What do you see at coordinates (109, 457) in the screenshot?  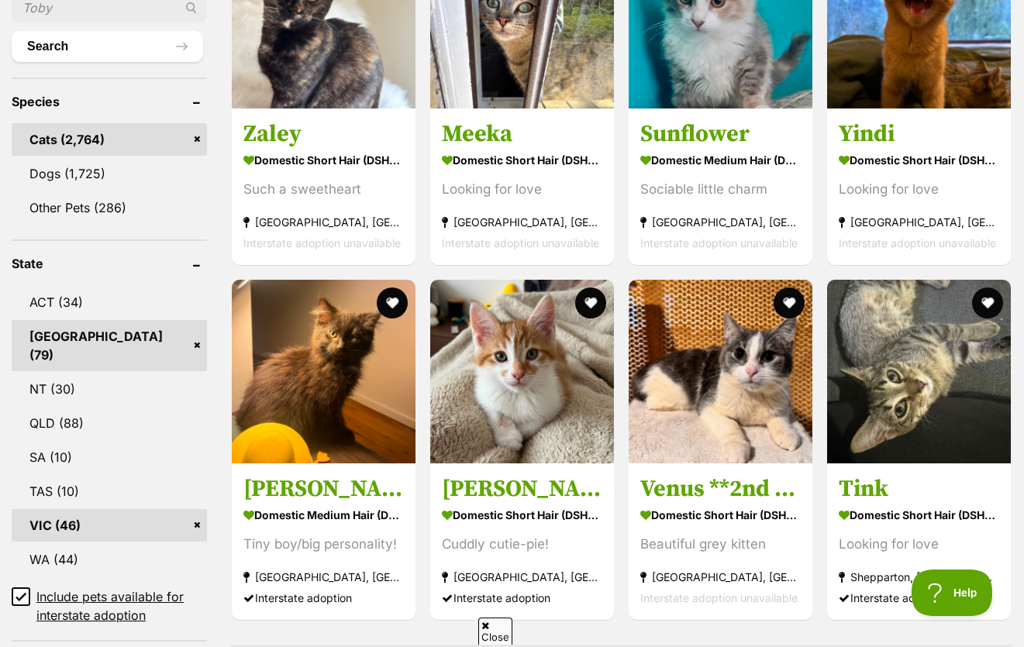 I see `a: SA (10)` at bounding box center [109, 457].